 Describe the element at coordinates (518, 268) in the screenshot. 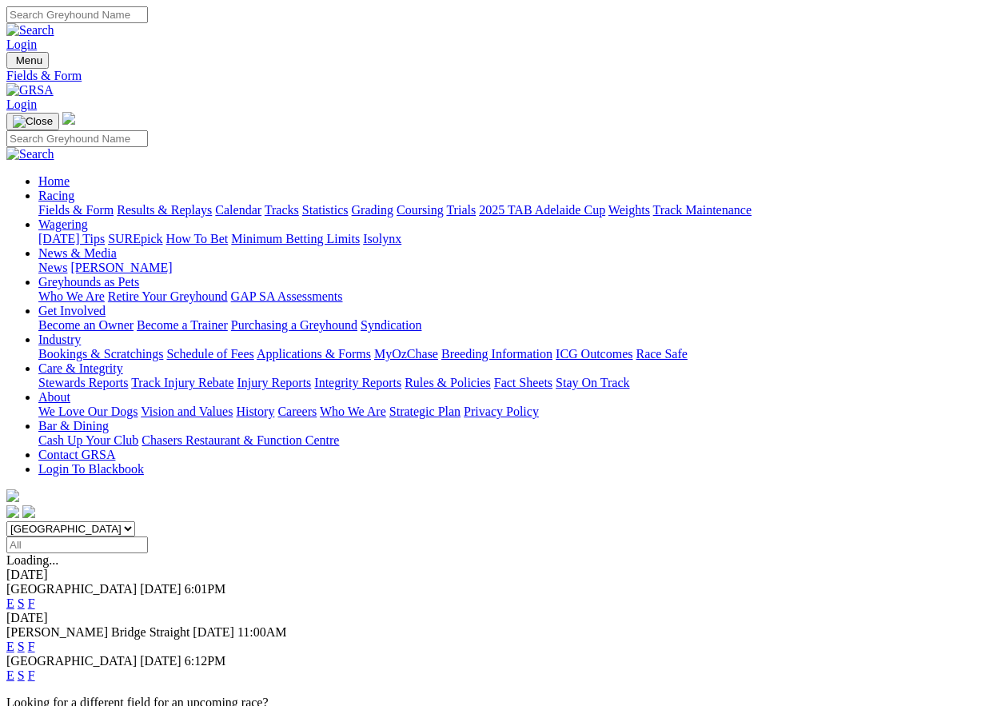

I see `div: News & Media` at that location.